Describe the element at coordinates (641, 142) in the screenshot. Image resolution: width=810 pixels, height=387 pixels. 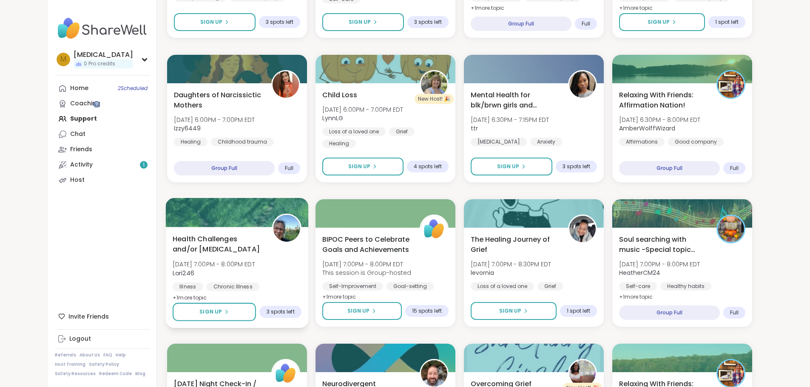
I see `div: Affirmations` at that location.